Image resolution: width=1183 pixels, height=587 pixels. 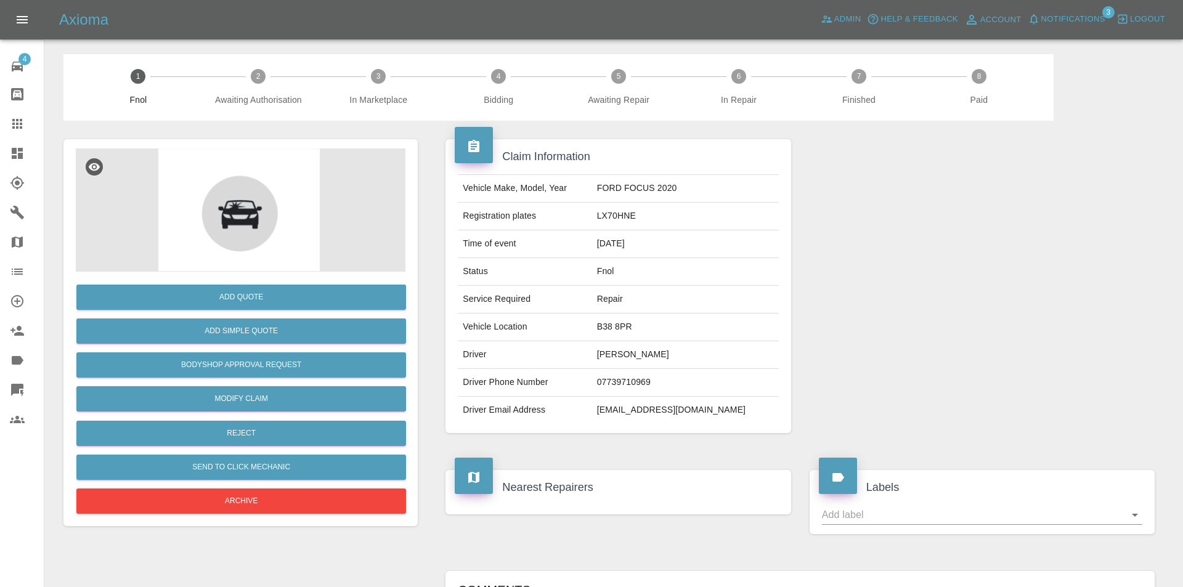 I want to click on text: 8, so click(x=979, y=76).